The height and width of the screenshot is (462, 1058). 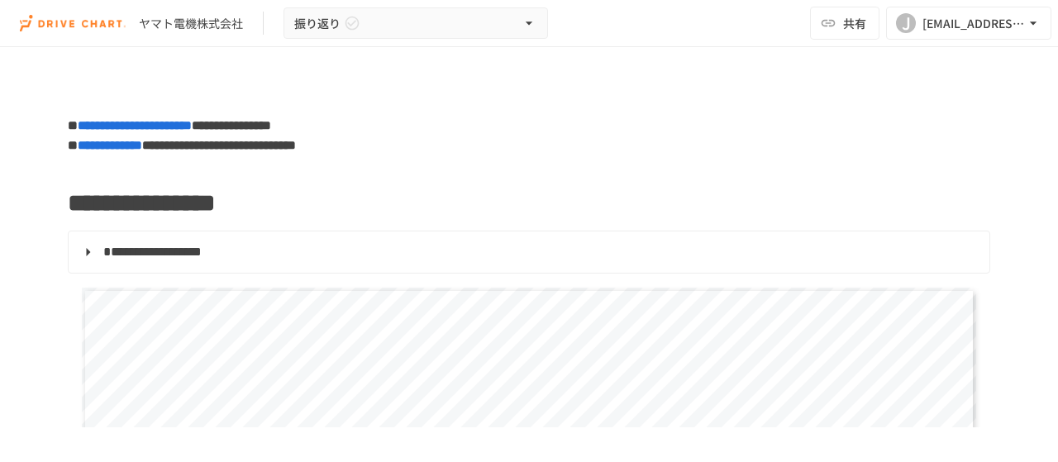 I want to click on img: i9VDDS9JuLRLX3JIUyK59LcYp6Y9cayLPHs4hOxMB9W, so click(x=73, y=23).